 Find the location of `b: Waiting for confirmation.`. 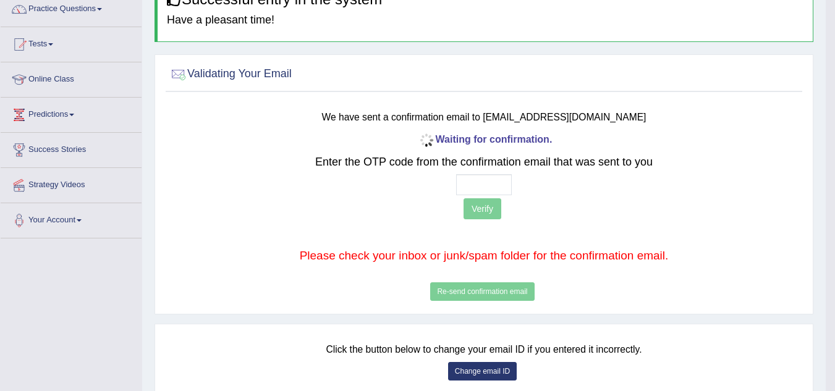

b: Waiting for confirmation. is located at coordinates (484, 139).